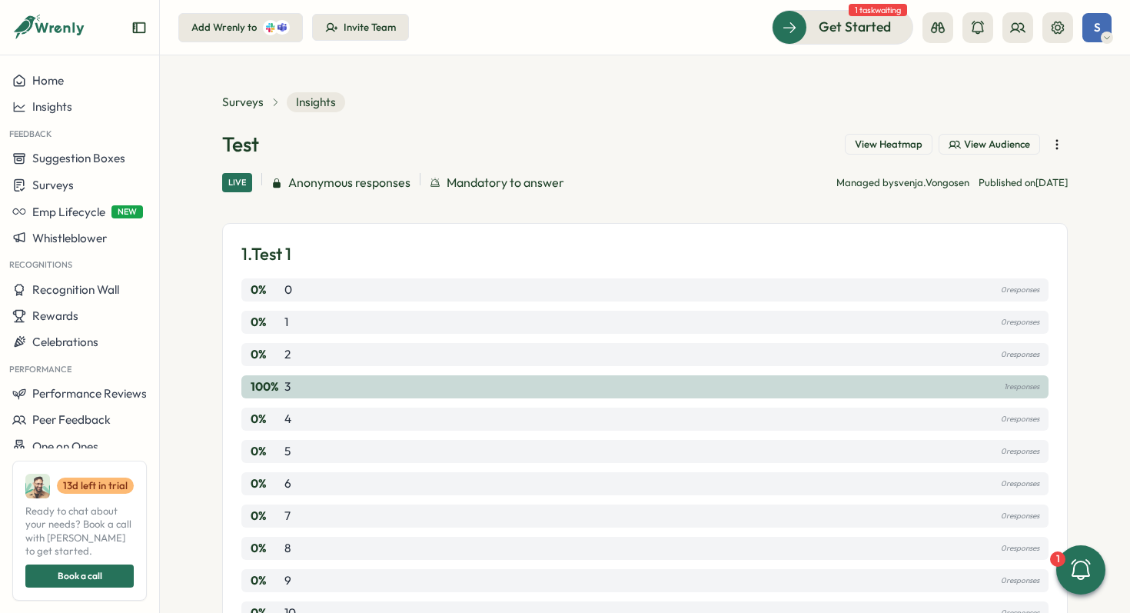 The width and height of the screenshot is (1130, 613). I want to click on span: Mandatory to answer, so click(505, 182).